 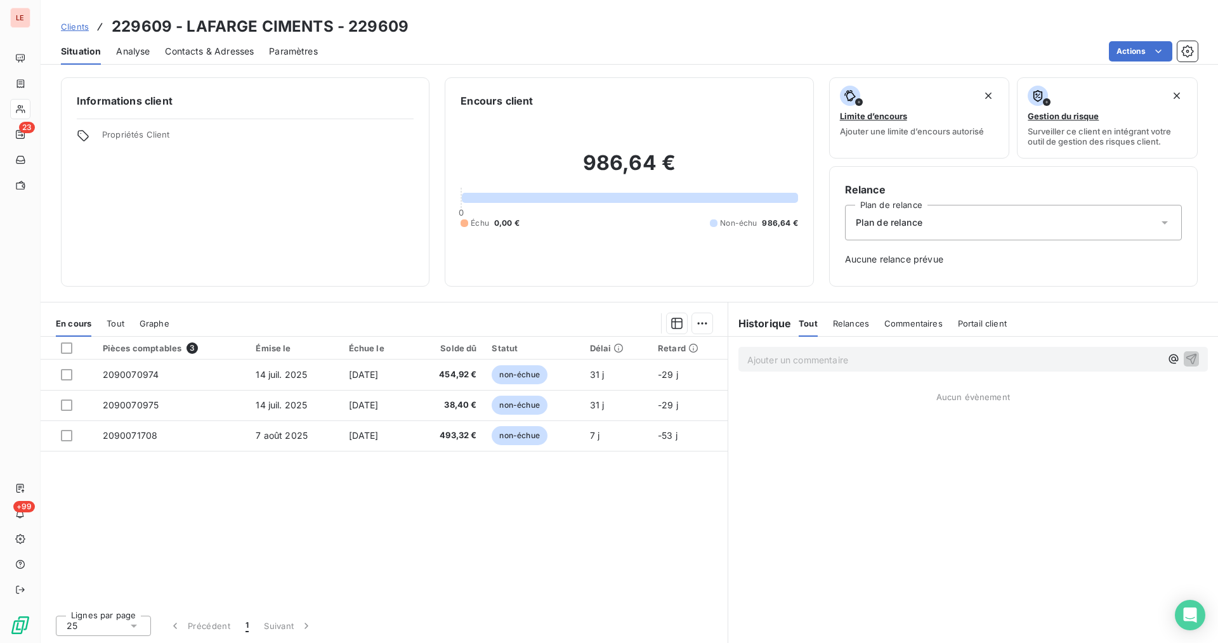 What do you see at coordinates (480, 223) in the screenshot?
I see `span: Échu` at bounding box center [480, 223].